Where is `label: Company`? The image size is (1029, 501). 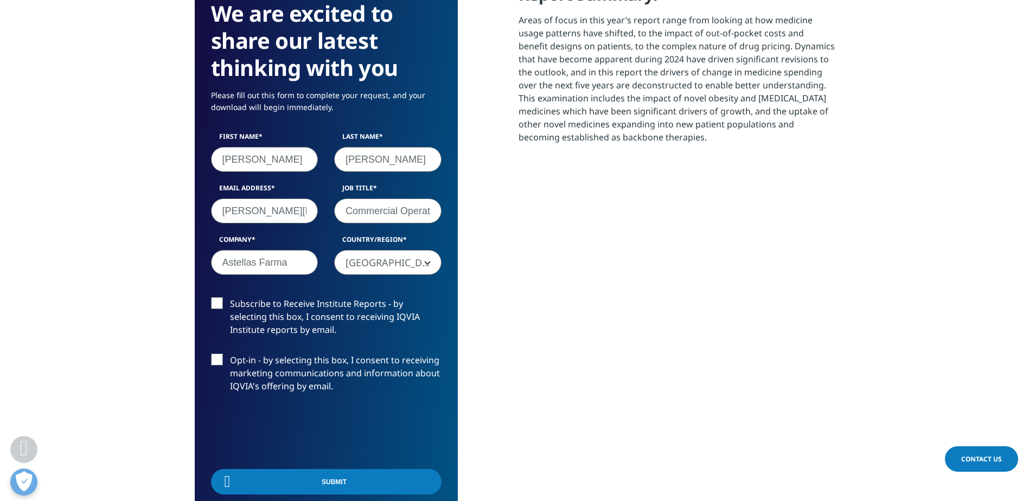
label: Company is located at coordinates (265, 242).